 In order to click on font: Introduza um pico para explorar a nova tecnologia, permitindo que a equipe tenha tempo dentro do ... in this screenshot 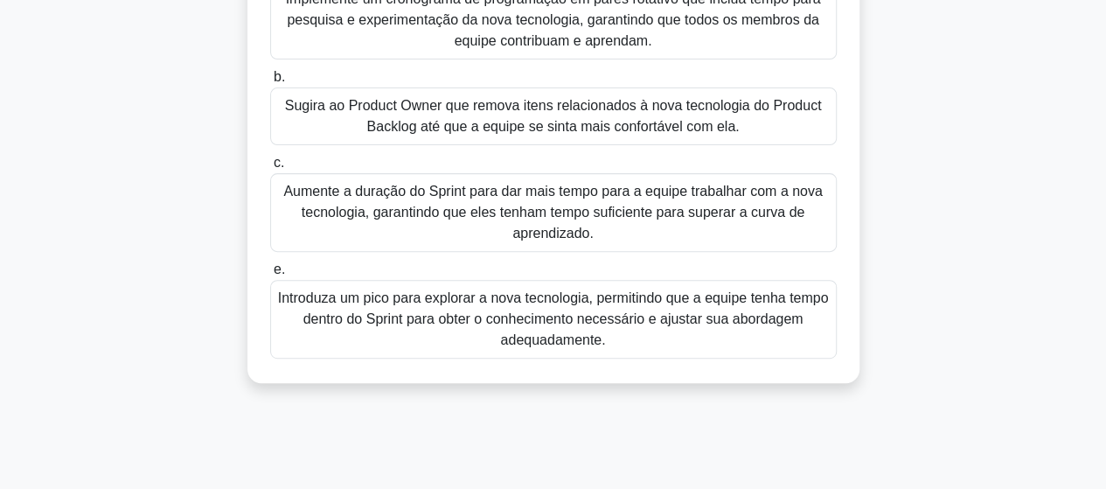, I will do `click(554, 318)`.